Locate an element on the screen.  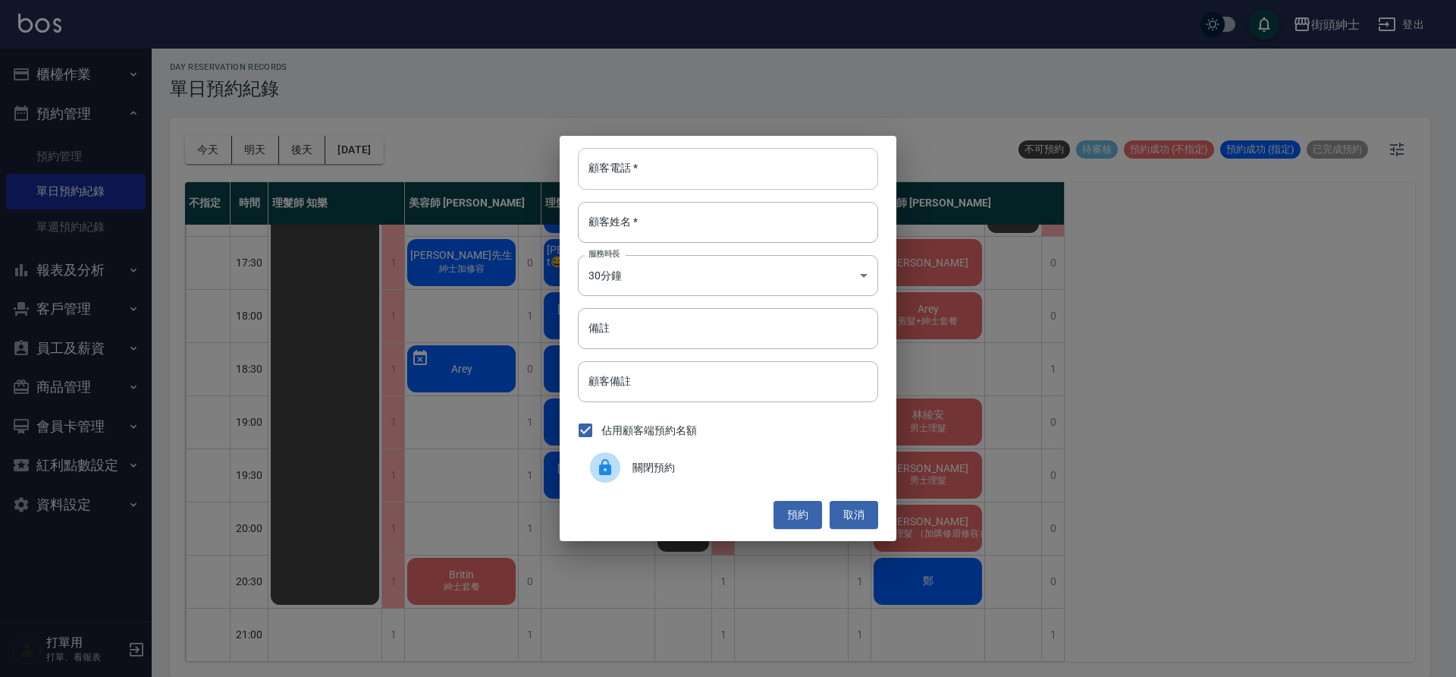
button: 預約 is located at coordinates (798, 514).